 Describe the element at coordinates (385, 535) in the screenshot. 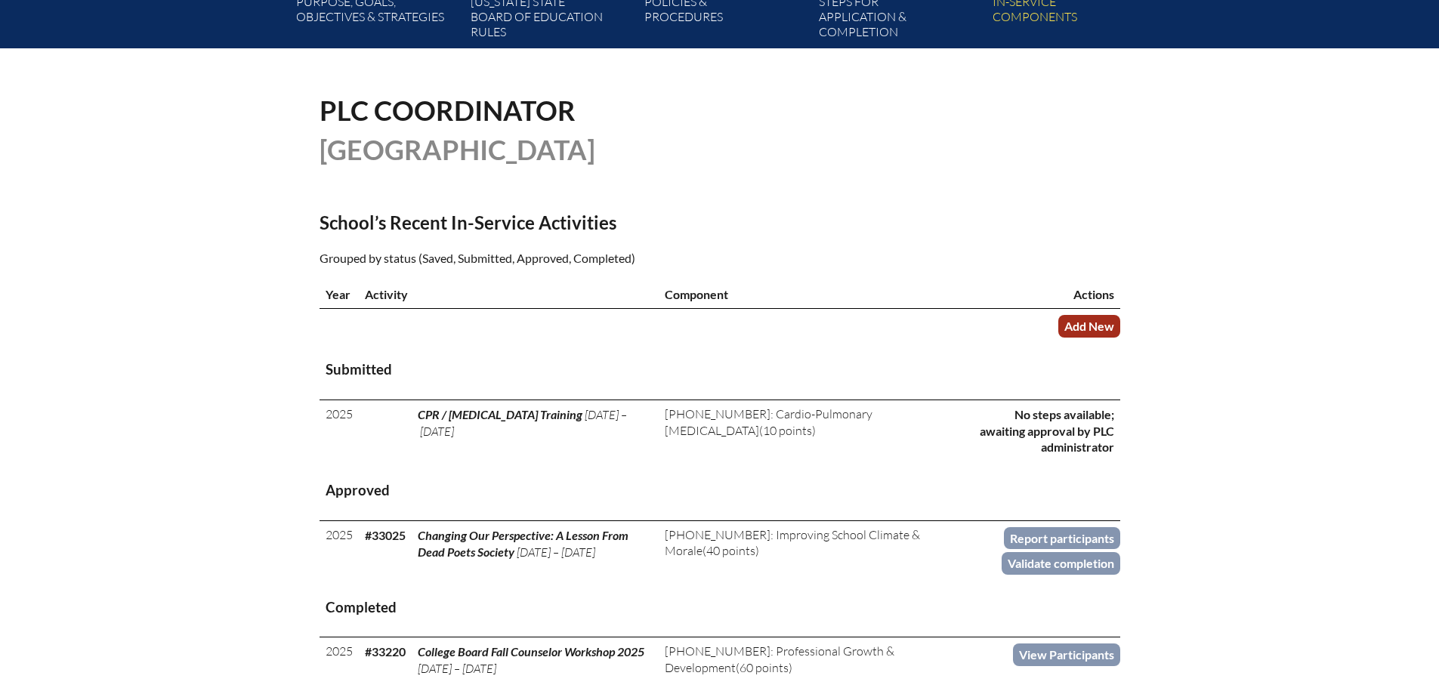

I see `b: #33025` at that location.